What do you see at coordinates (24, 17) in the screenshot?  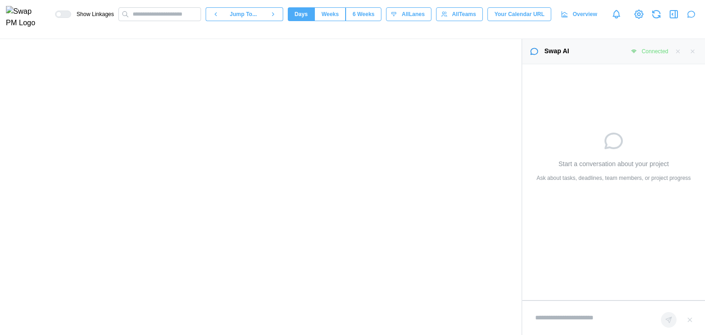 I see `img: Swap PM Logo` at bounding box center [24, 17].